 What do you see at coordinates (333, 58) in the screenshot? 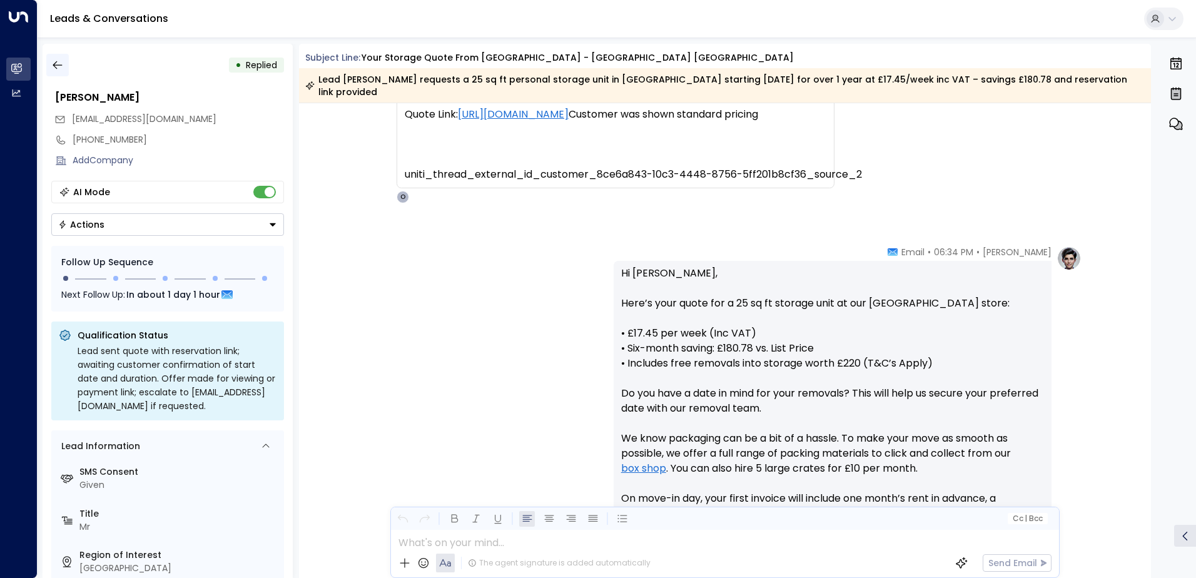
I see `span: Subject Line:` at bounding box center [333, 58].